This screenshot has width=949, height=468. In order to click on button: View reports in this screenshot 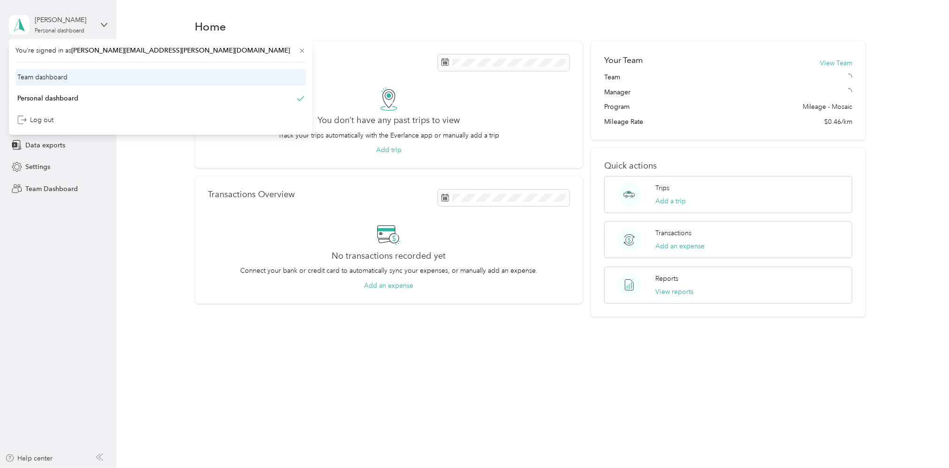, I will do `click(674, 291)`.